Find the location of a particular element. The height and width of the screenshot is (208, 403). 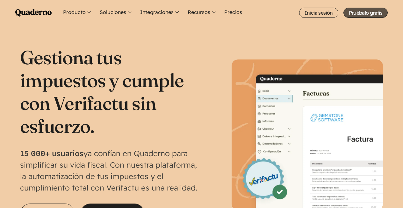

strong: 15 000+ usuarios is located at coordinates (52, 153).